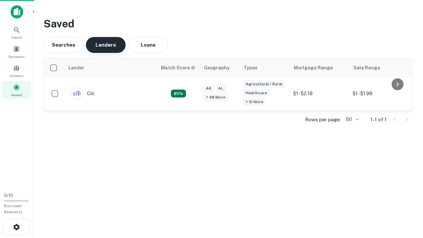 Image resolution: width=423 pixels, height=238 pixels. I want to click on th: Types, so click(265, 68).